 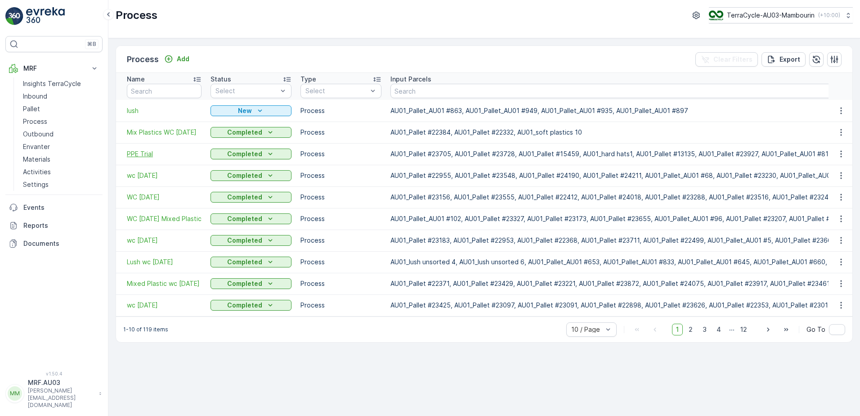 I want to click on a: Settings, so click(x=61, y=185).